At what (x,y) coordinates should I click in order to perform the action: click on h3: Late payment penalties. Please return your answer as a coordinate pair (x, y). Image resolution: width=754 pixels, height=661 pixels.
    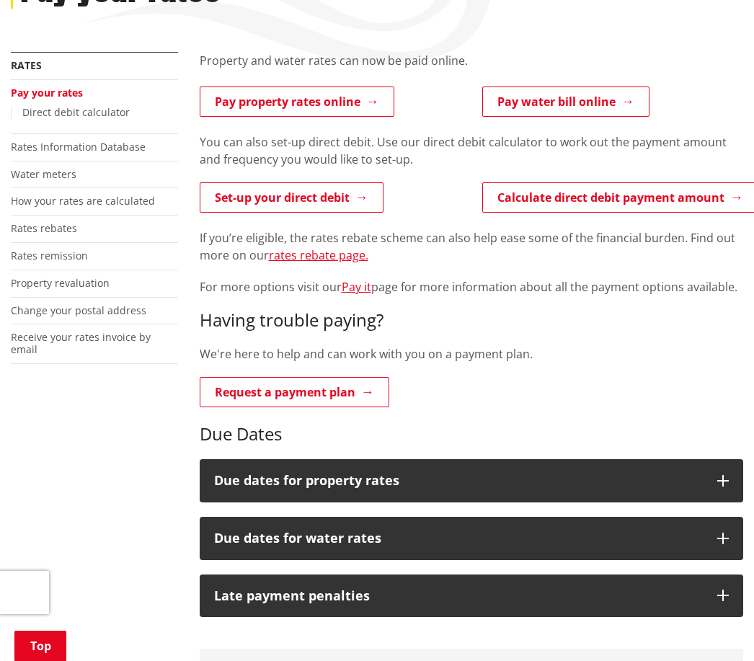
    Looking at the image, I should click on (459, 596).